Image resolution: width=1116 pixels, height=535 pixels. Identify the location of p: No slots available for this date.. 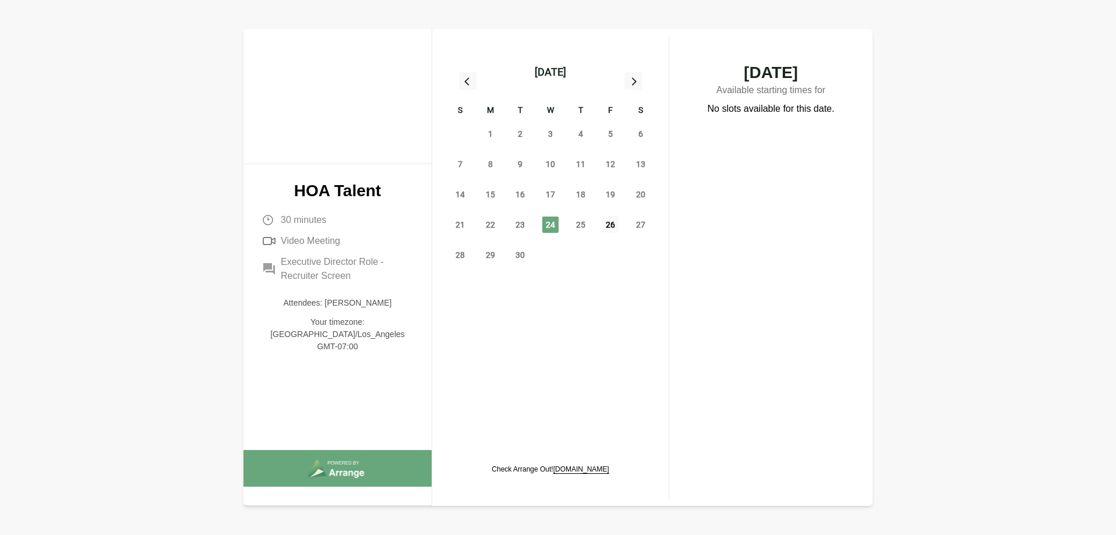
(771, 109).